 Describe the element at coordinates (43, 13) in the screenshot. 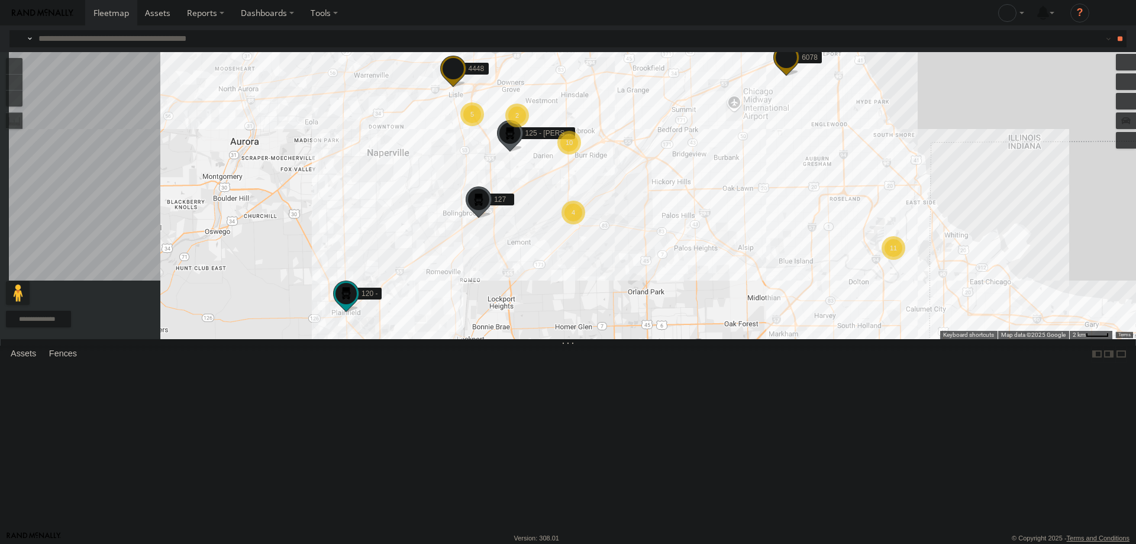

I see `img: rand-logo.svg` at that location.